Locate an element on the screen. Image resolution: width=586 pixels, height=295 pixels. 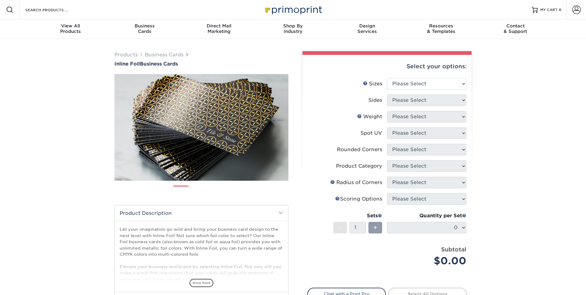
span: View All is located at coordinates (70, 26).